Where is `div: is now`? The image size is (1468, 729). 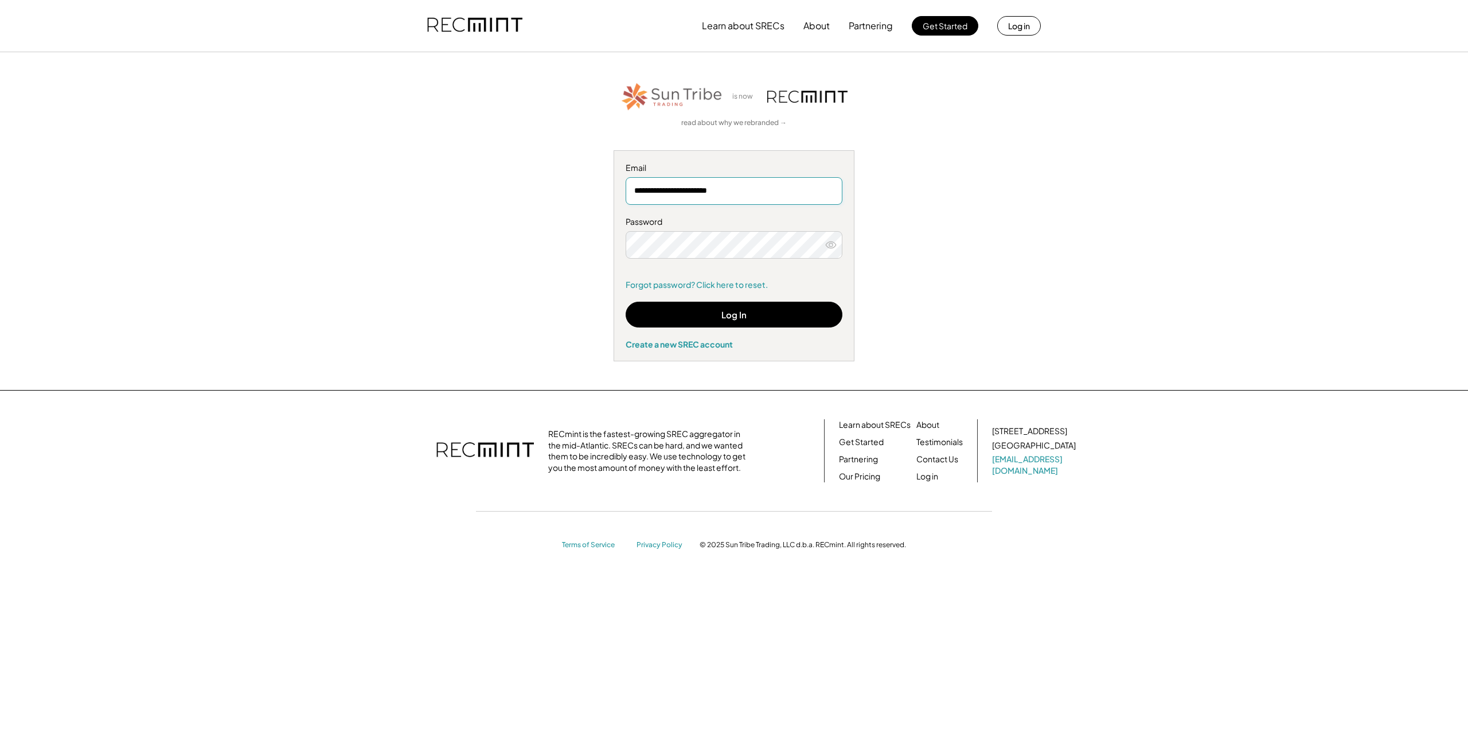 div: is now is located at coordinates (745, 96).